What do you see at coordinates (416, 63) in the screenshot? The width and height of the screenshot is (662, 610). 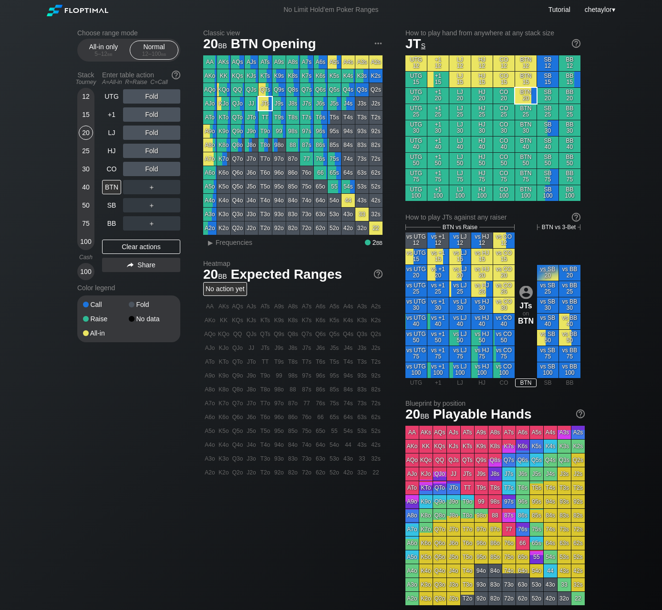 I see `div: UTG 12` at bounding box center [416, 63].